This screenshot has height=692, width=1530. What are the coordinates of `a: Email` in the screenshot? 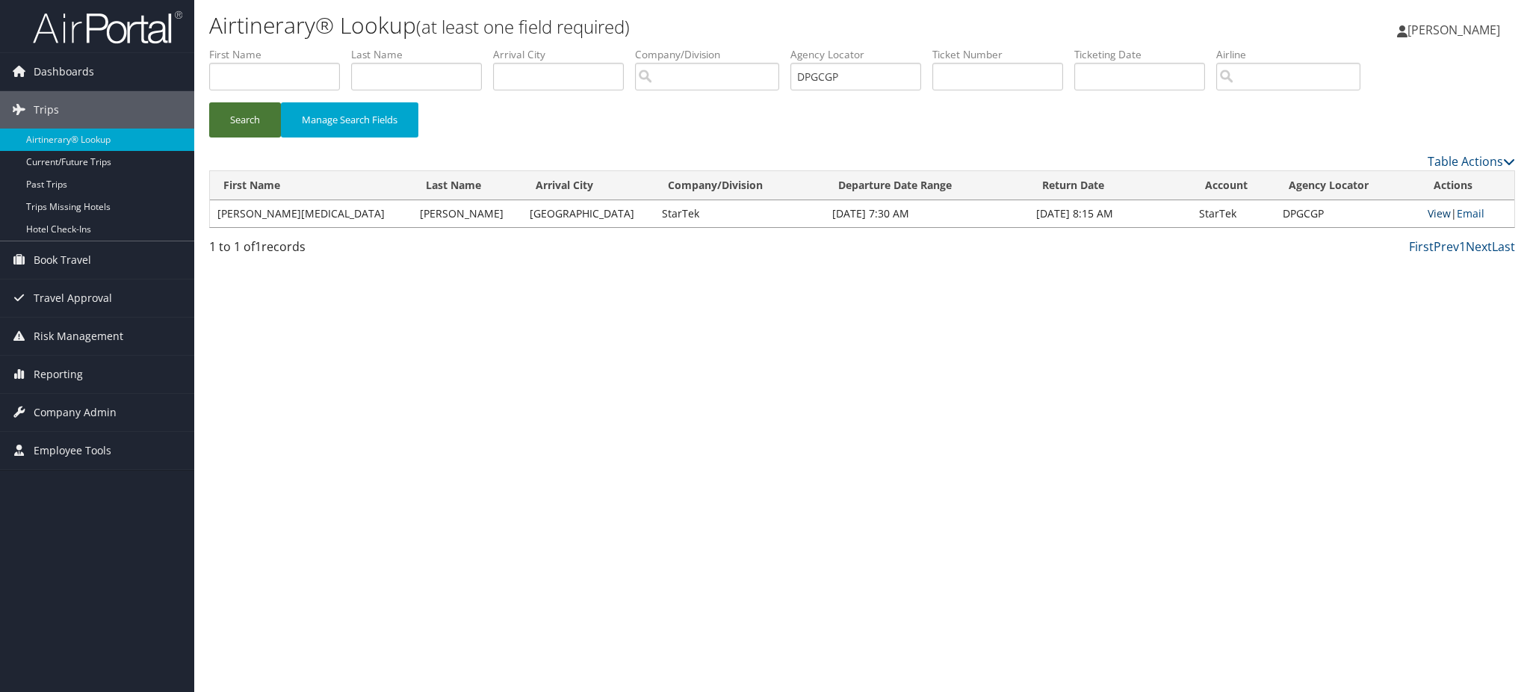 It's located at (1470, 213).